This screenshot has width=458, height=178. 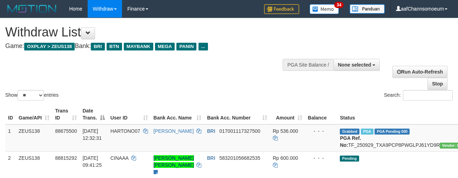 I want to click on th: Trans ID: activate to sort column ascending, so click(x=66, y=114).